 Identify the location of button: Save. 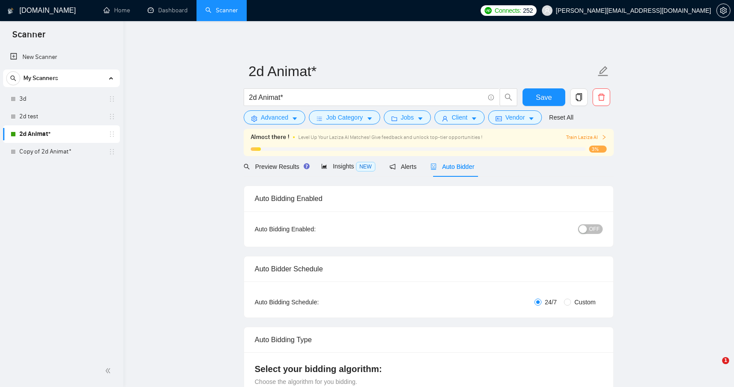
(543, 97).